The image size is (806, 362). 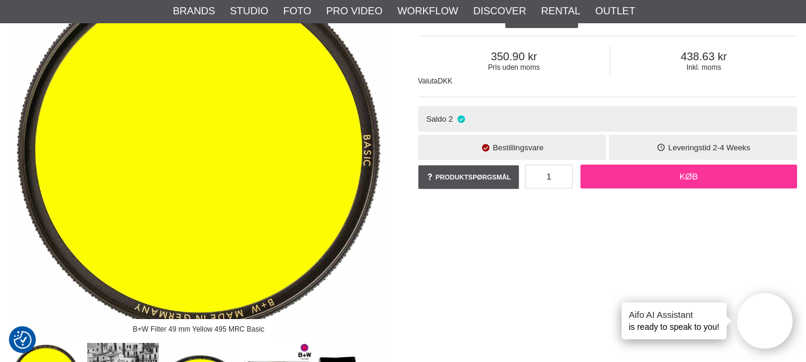 I want to click on span: 2-4 Weeks, so click(x=731, y=147).